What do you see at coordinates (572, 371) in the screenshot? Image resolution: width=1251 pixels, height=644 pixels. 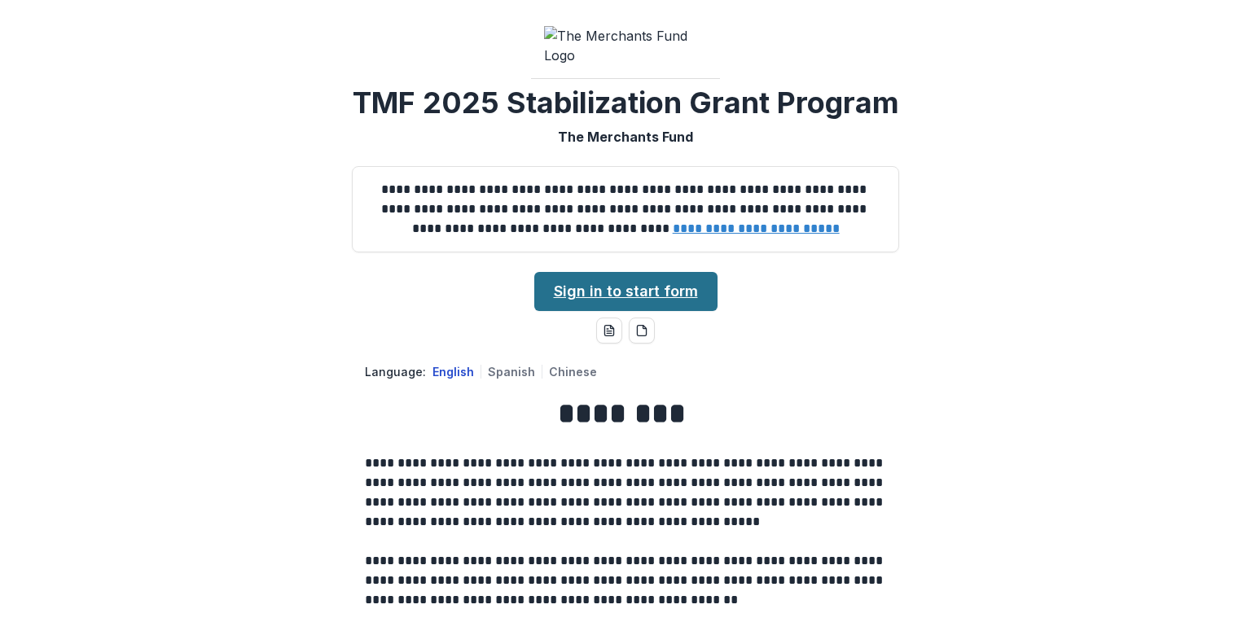 I see `button: Chinese` at bounding box center [572, 371].